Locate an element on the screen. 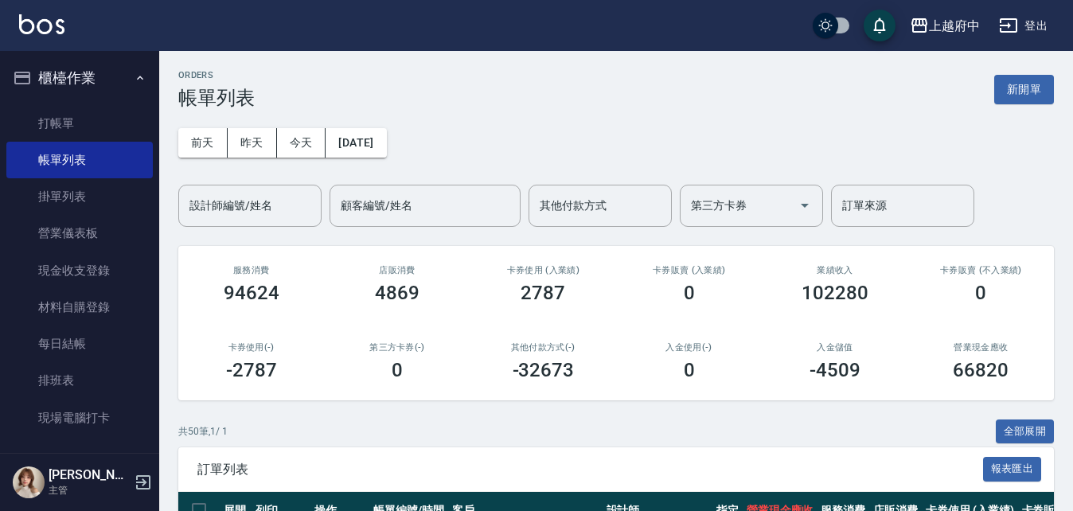 This screenshot has width=1073, height=511. a: 打帳單 is located at coordinates (80, 123).